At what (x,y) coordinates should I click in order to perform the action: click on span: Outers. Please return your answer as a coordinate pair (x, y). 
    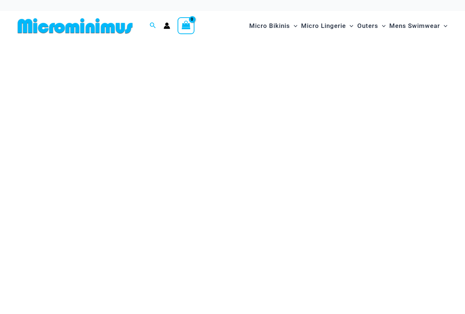
    Looking at the image, I should click on (368, 26).